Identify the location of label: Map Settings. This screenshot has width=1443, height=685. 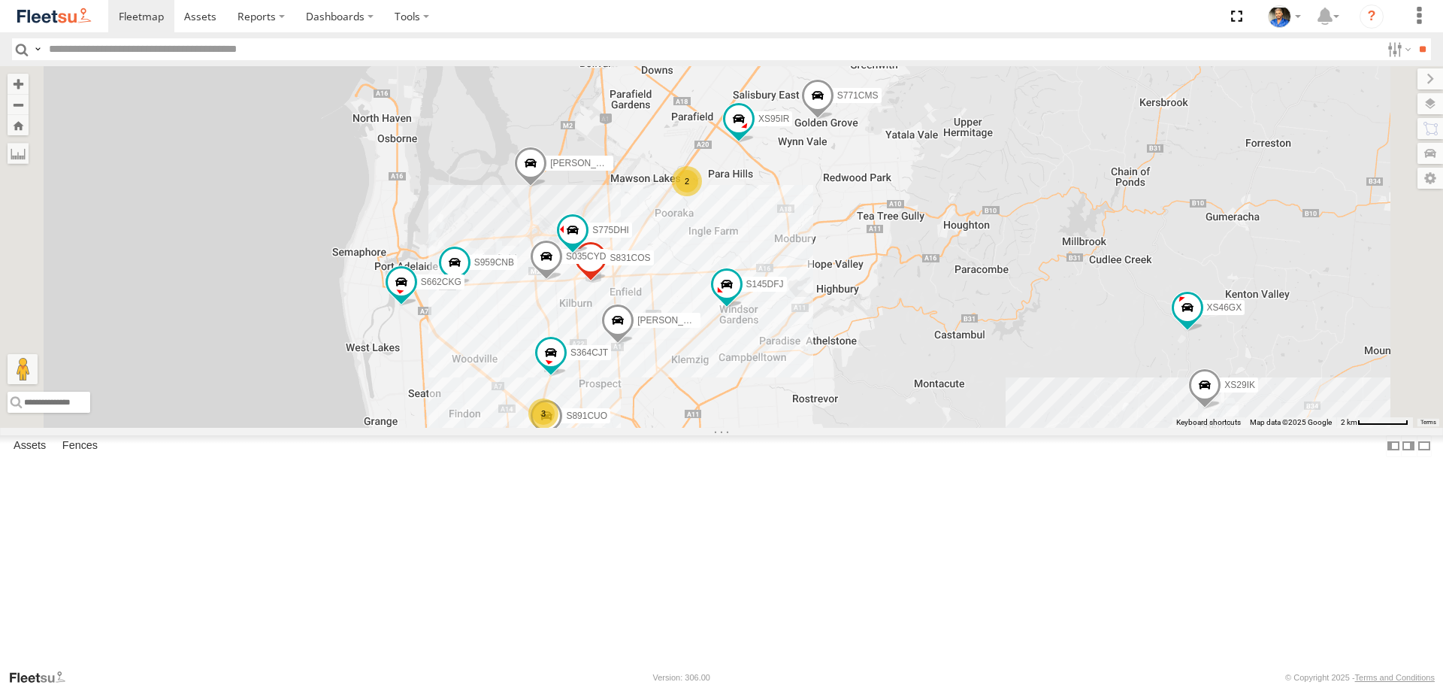
(1430, 178).